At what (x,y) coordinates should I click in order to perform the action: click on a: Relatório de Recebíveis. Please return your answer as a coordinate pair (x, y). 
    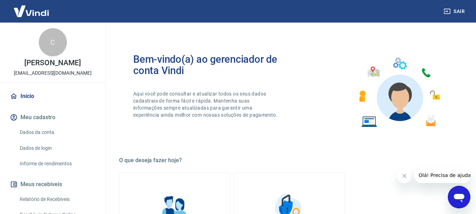
    Looking at the image, I should click on (57, 199).